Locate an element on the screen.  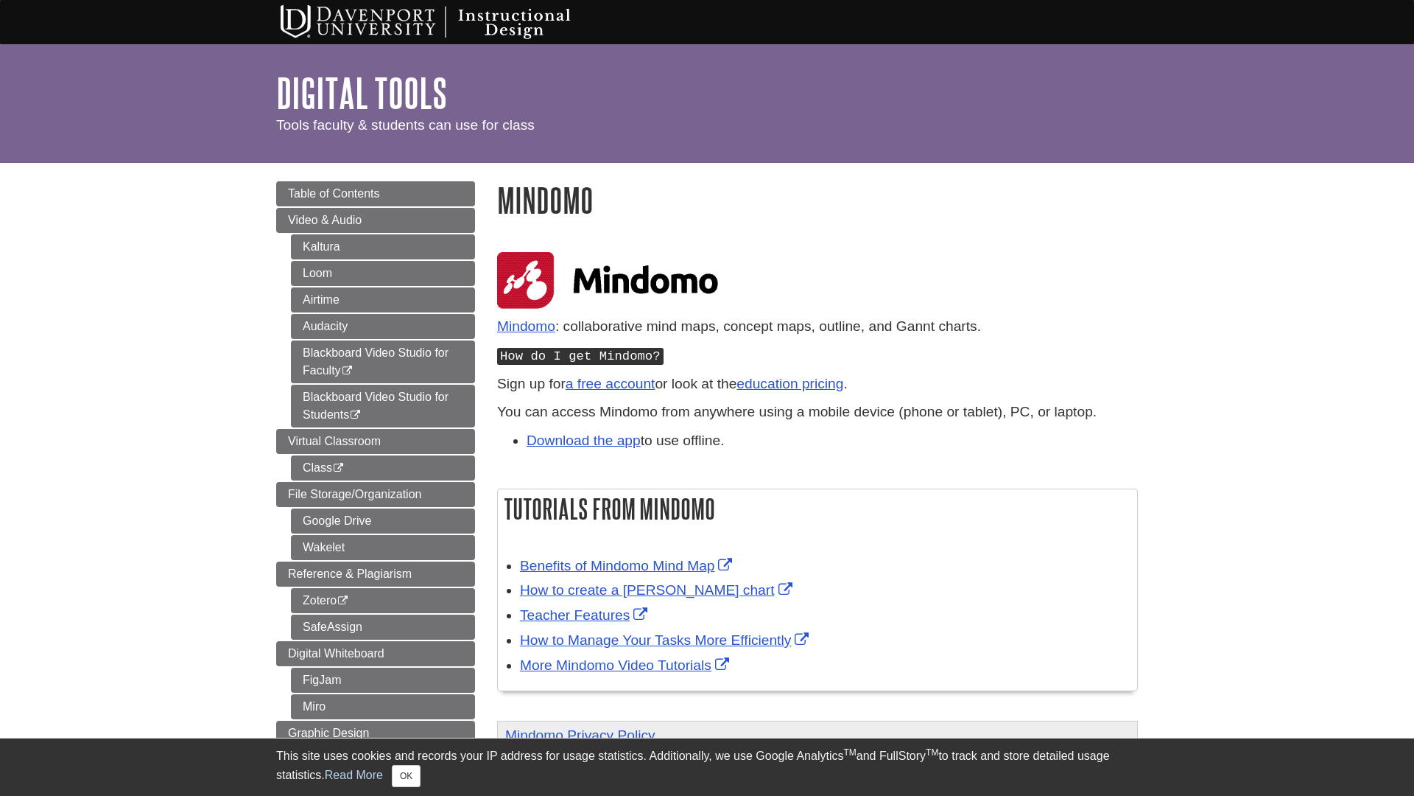
a: Graphic Design is located at coordinates (376, 733).